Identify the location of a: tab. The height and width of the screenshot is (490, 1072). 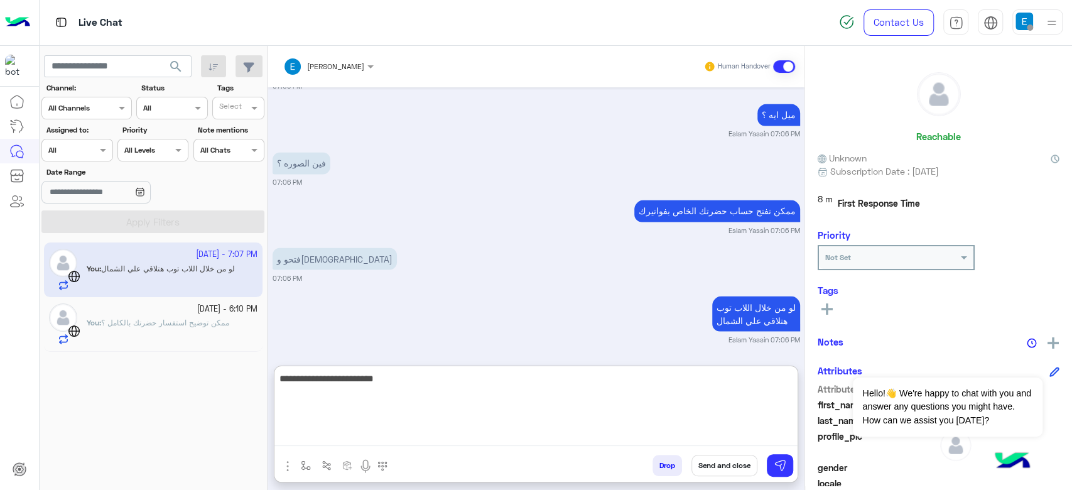
(956, 23).